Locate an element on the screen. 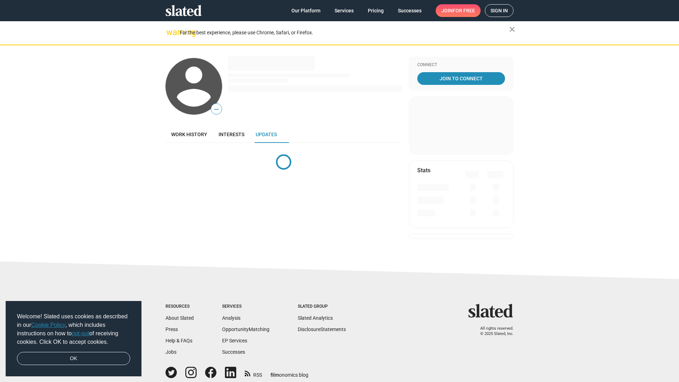 This screenshot has width=679, height=382. mat-icon: warning is located at coordinates (171, 32).